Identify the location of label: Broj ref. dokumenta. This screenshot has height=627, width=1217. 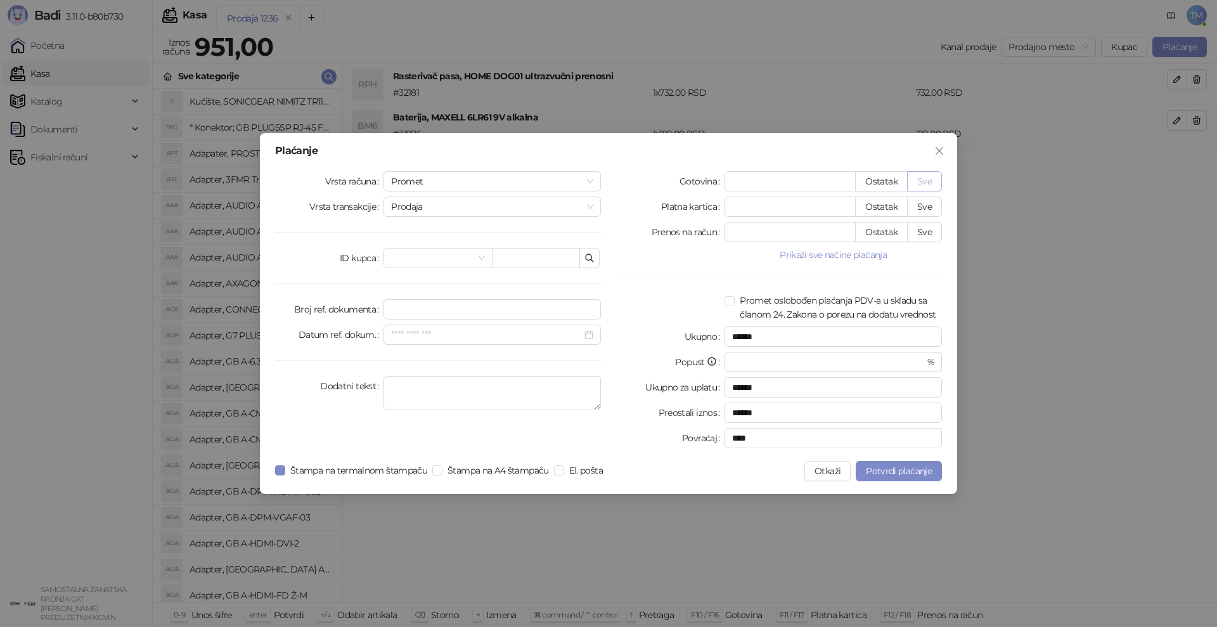
(338, 309).